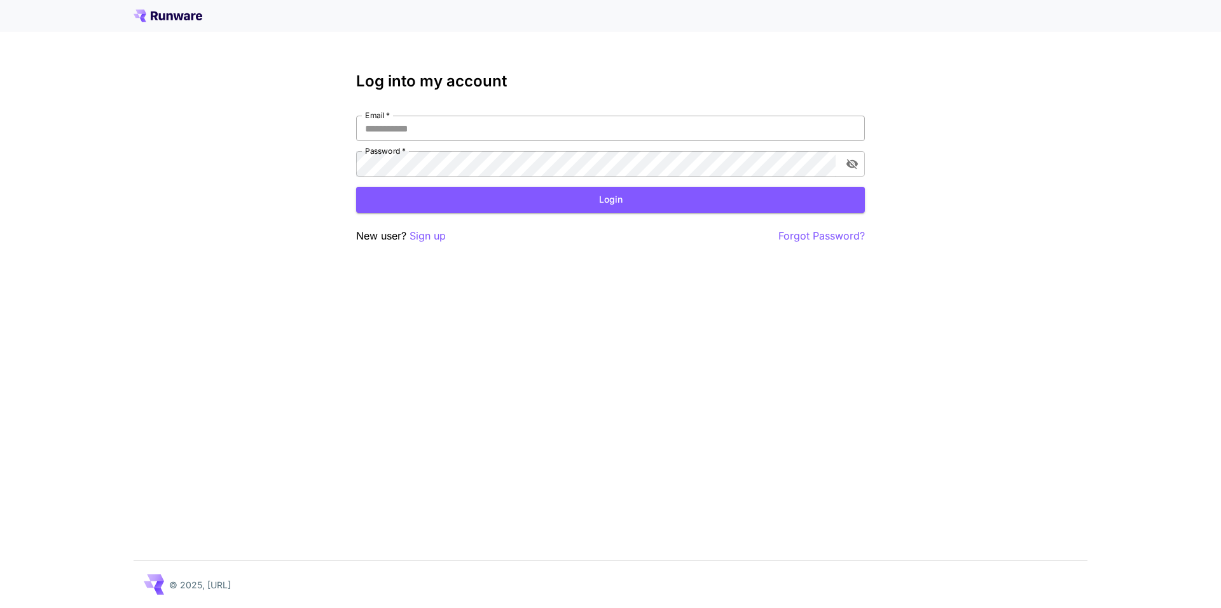 The image size is (1221, 608). What do you see at coordinates (400, 236) in the screenshot?
I see `p: New user?` at bounding box center [400, 236].